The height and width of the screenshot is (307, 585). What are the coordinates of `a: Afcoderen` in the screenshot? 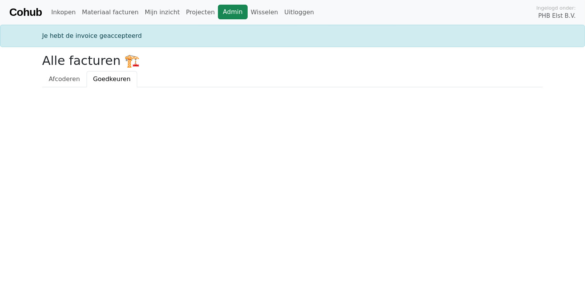 It's located at (64, 79).